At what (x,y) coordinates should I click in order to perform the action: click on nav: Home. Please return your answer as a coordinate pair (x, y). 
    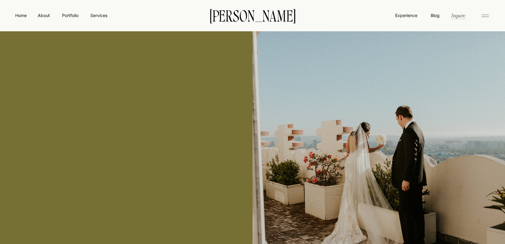
    Looking at the image, I should click on (21, 15).